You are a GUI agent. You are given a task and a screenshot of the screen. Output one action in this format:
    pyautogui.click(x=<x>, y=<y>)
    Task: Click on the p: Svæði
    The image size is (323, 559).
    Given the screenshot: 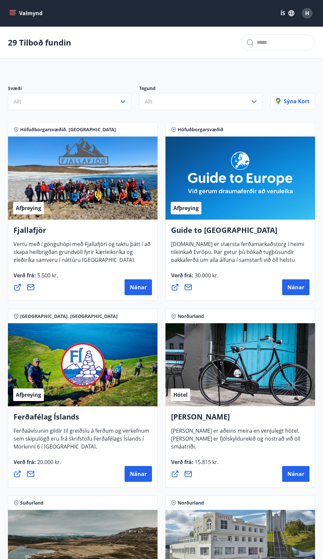 What is the action you would take?
    pyautogui.click(x=70, y=89)
    